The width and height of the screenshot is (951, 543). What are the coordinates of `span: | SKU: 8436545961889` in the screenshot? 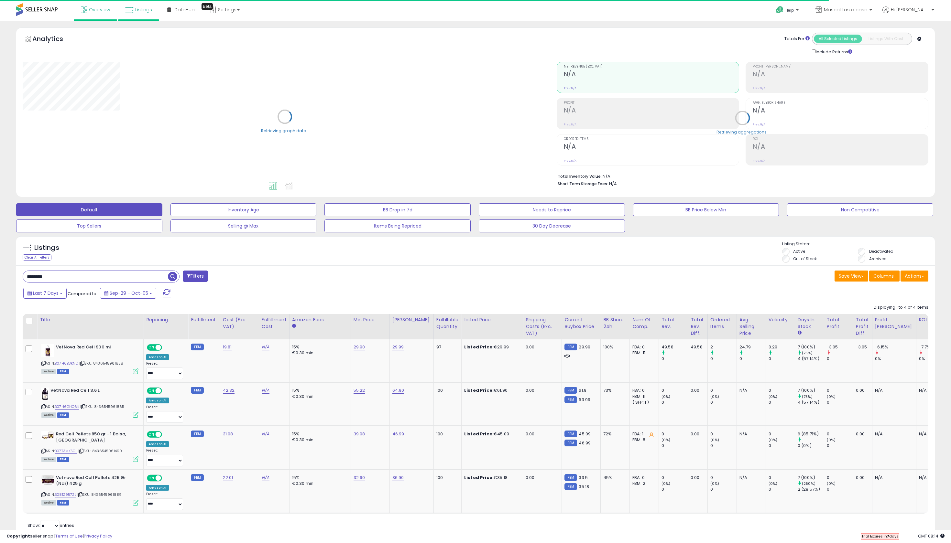 It's located at (99, 495).